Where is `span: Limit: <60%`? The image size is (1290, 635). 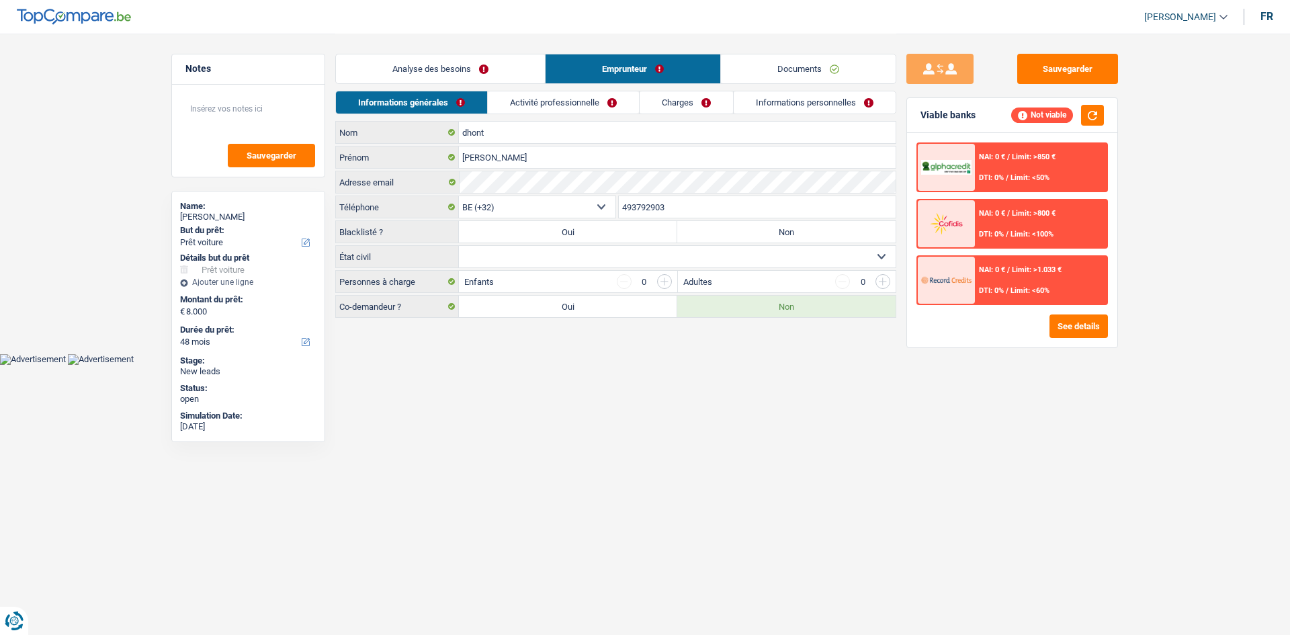
span: Limit: <60% is located at coordinates (1030, 290).